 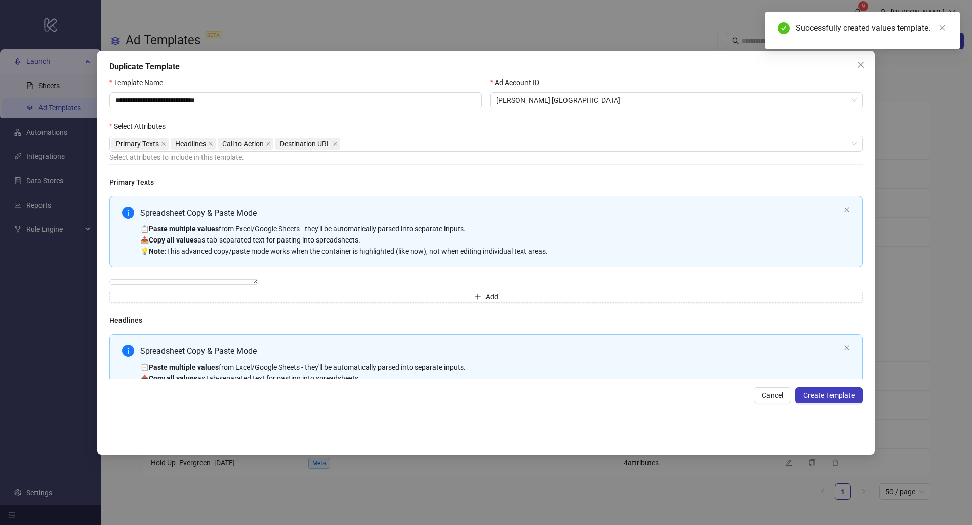 What do you see at coordinates (773, 395) in the screenshot?
I see `button: Cancel` at bounding box center [773, 395].